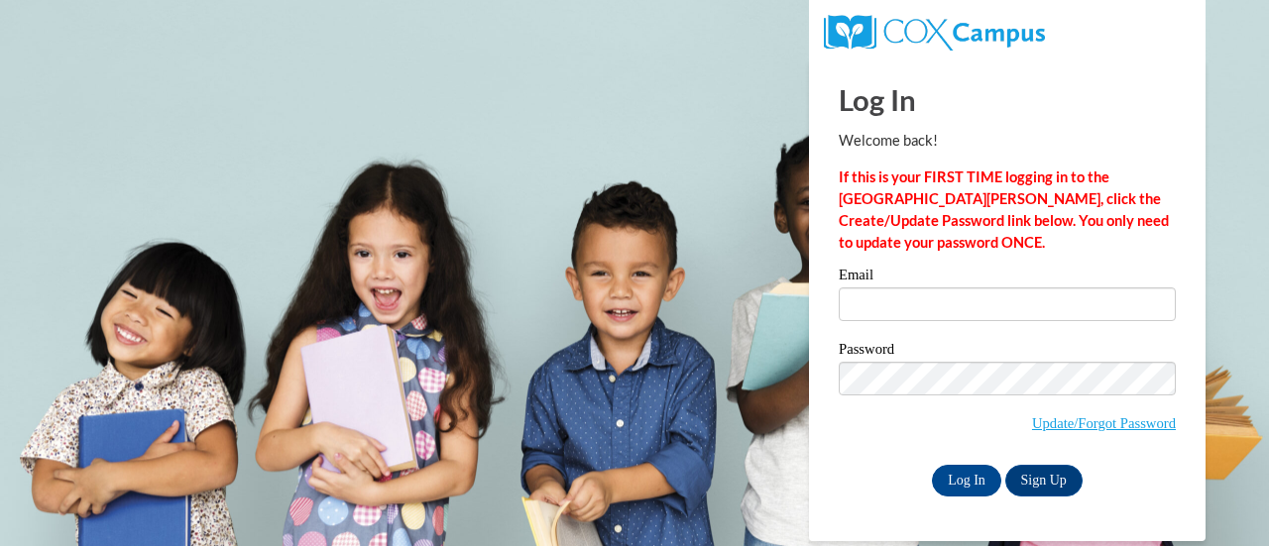 The image size is (1269, 546). What do you see at coordinates (934, 31) in the screenshot?
I see `a: COX Campus` at bounding box center [934, 31].